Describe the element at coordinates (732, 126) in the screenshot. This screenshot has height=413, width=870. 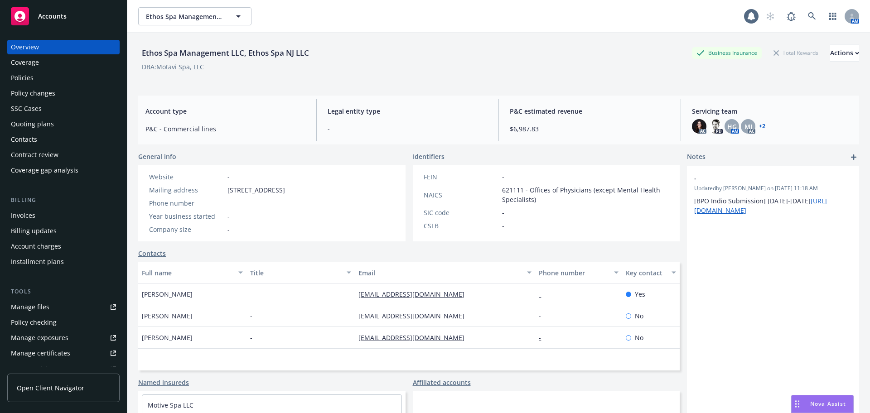
I see `span: HG` at that location.